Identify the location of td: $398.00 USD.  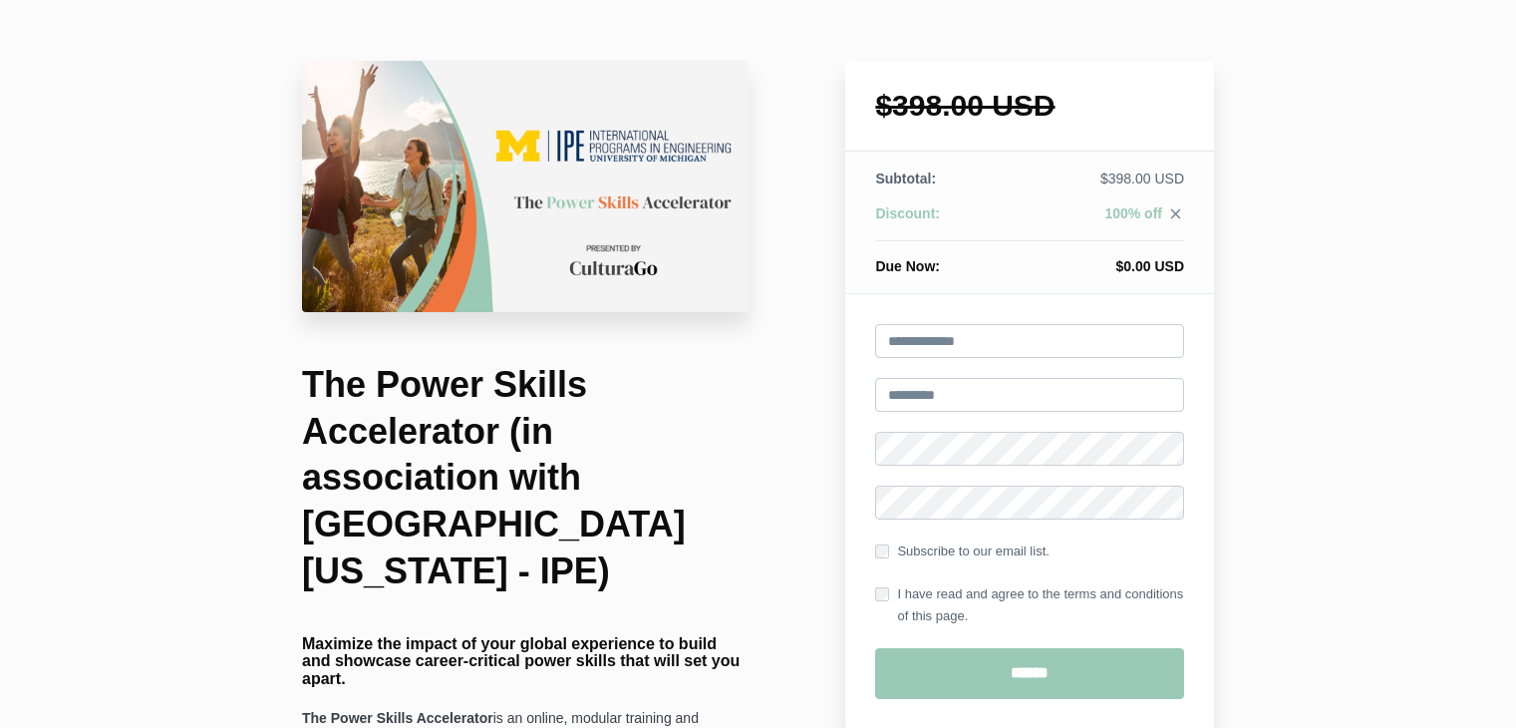
(1097, 185).